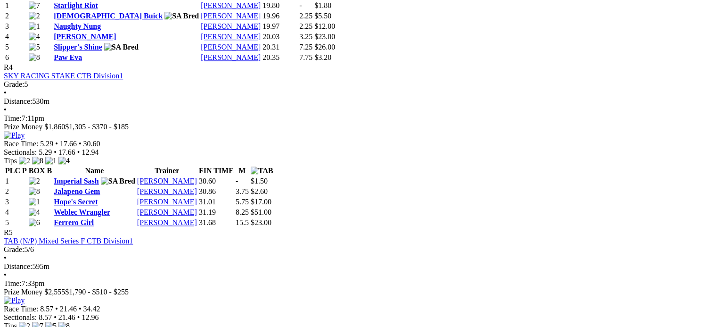 This screenshot has width=713, height=327. What do you see at coordinates (94, 171) in the screenshot?
I see `th: Name` at bounding box center [94, 171].